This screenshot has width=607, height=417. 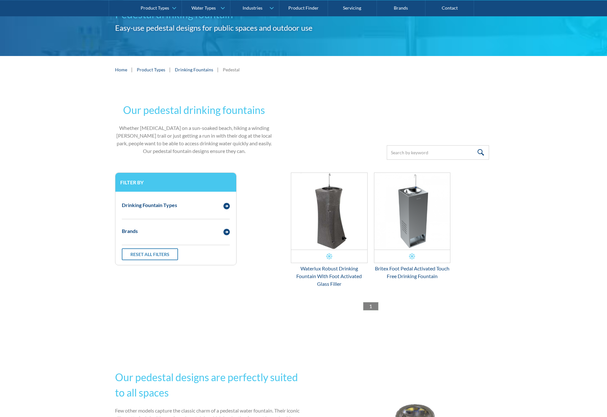 I want to click on div: Britex Foot Pedal Activated Touch Free Drinking Fountain, so click(x=412, y=272).